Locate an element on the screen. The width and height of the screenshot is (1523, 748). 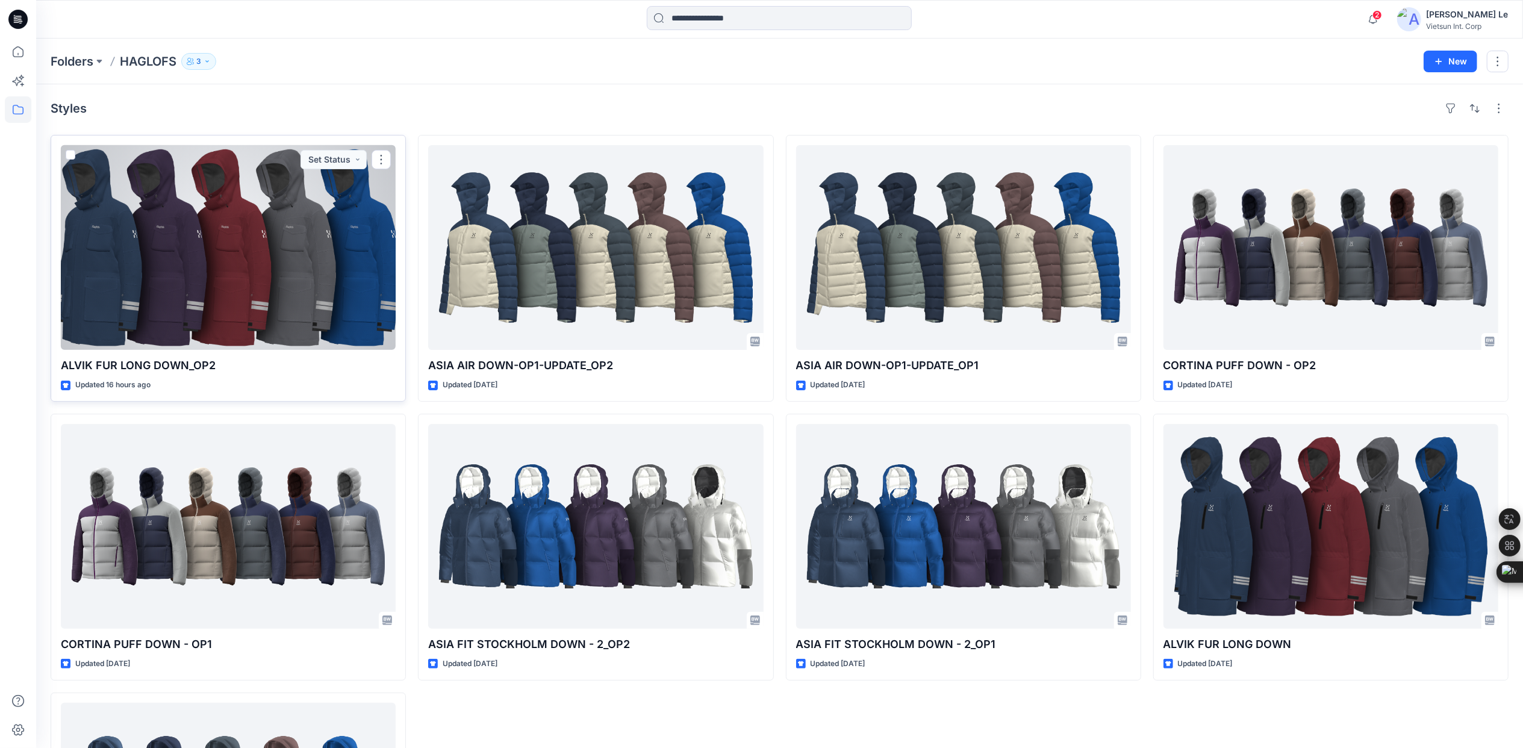
a: ALVIK FUR LONG DOWN_OP2 is located at coordinates (228, 247).